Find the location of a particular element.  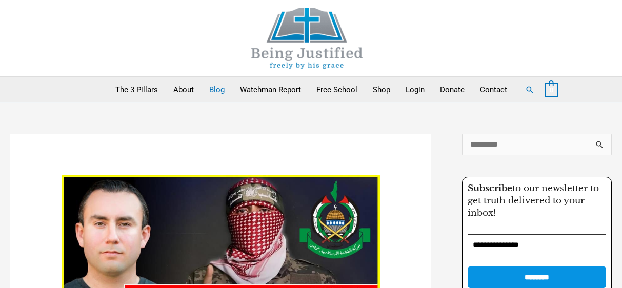

a: Free School is located at coordinates (337, 90).